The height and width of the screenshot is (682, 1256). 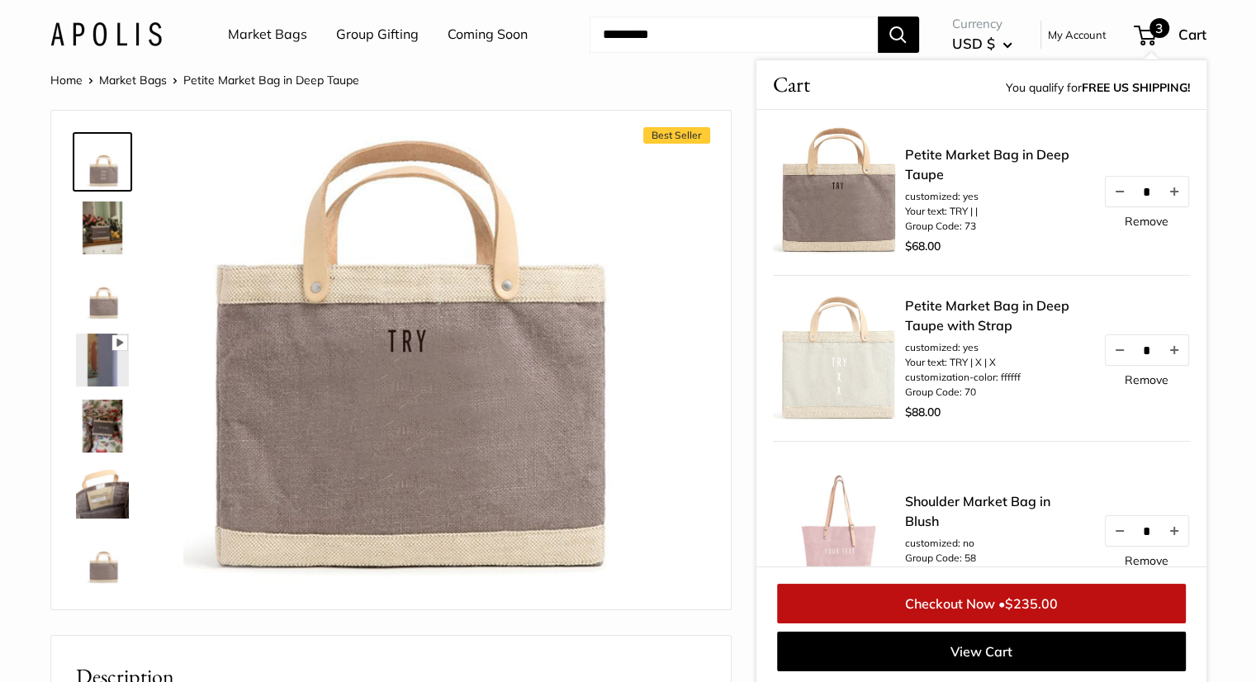 I want to click on li: customized: no, so click(x=996, y=543).